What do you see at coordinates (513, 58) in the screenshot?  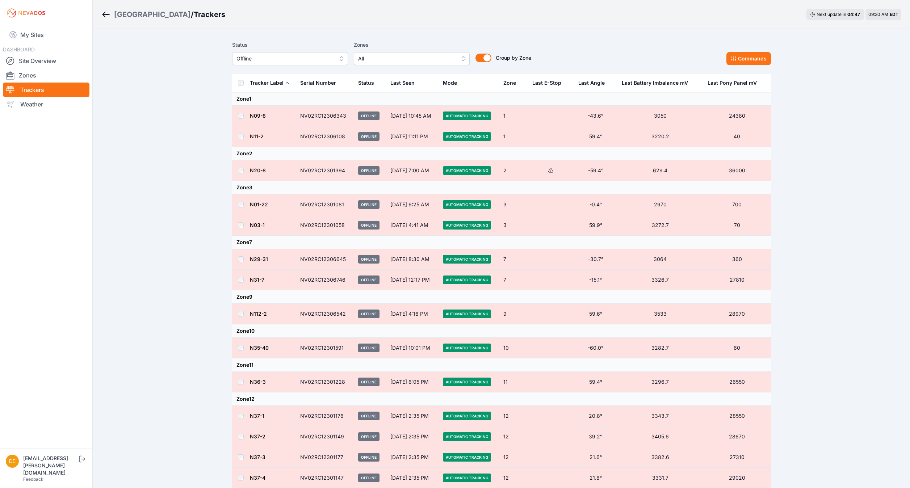 I see `span: Group by Zone` at bounding box center [513, 58].